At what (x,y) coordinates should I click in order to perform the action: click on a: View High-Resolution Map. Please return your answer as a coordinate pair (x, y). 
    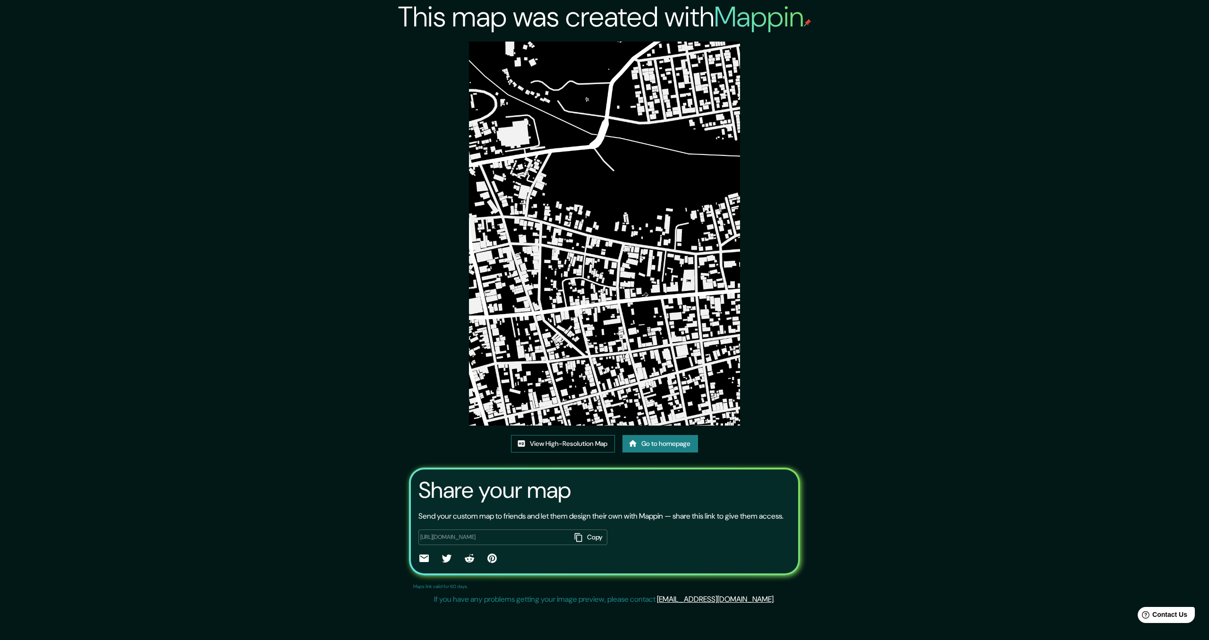
    Looking at the image, I should click on (563, 443).